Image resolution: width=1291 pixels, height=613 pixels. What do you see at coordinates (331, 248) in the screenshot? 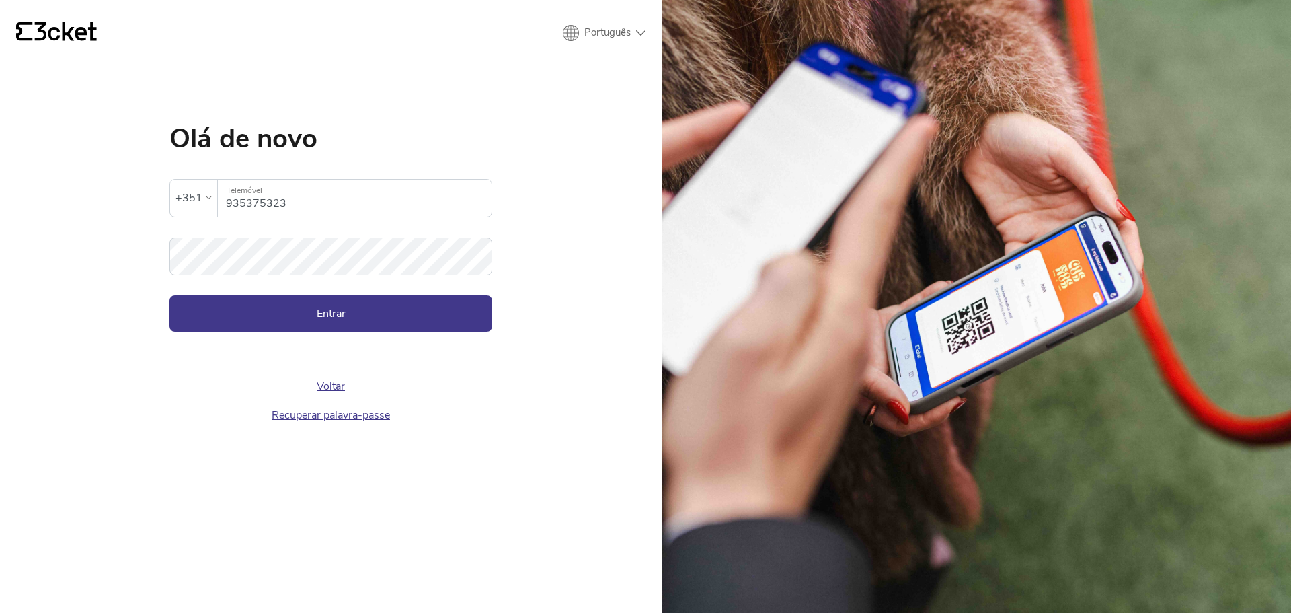
I see `label: Palavra-passe` at bounding box center [331, 248].